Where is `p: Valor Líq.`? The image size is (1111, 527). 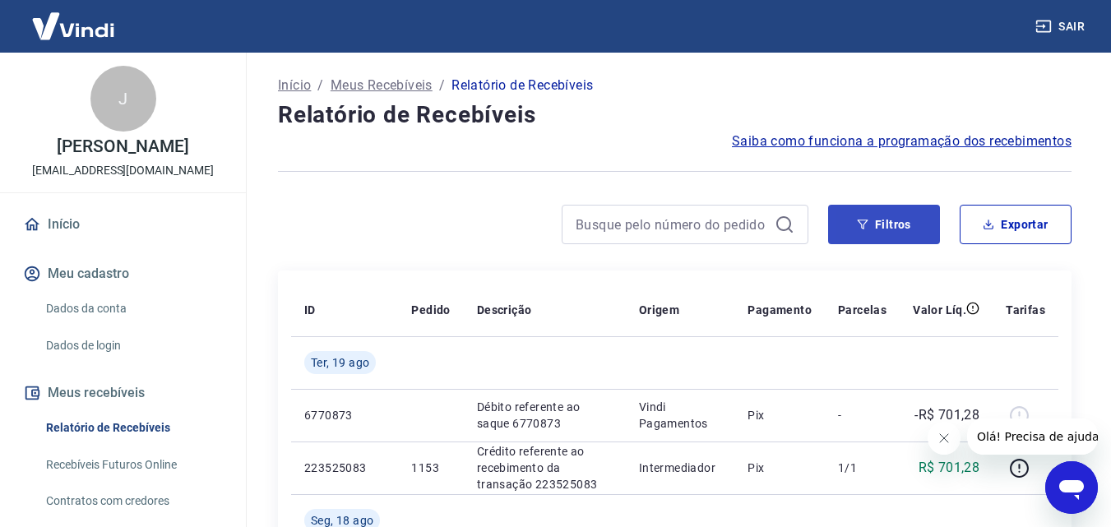 p: Valor Líq. is located at coordinates (939, 310).